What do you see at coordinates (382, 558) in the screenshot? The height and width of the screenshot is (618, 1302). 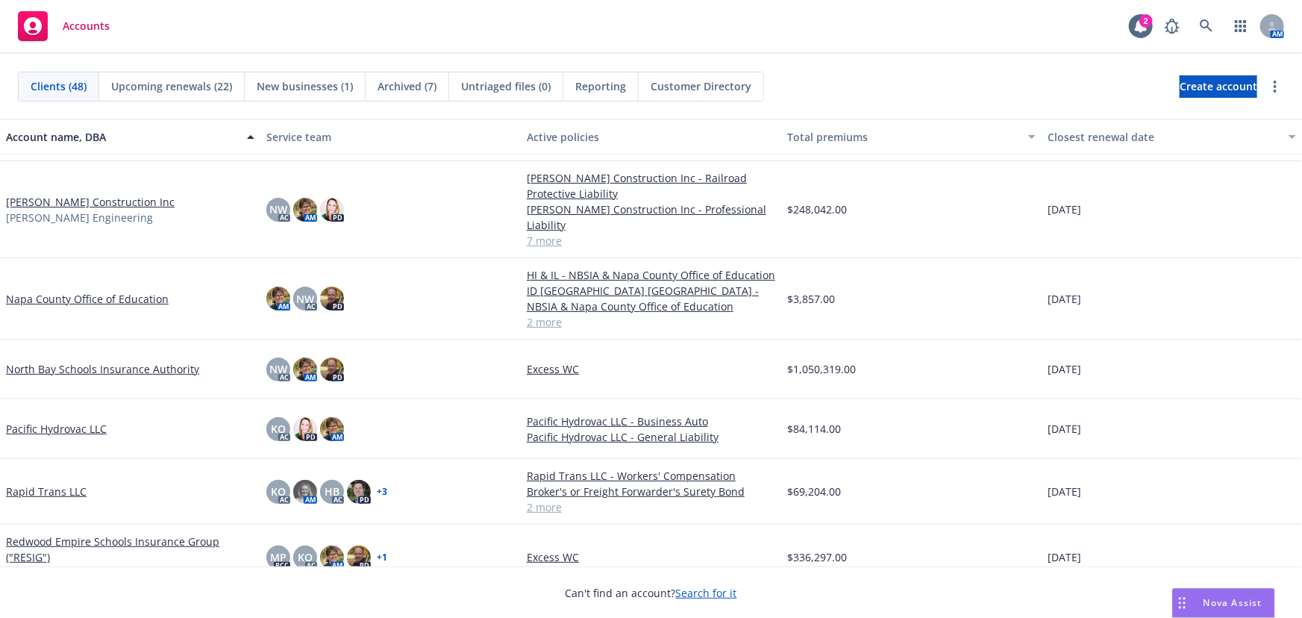 I see `a: + 1` at bounding box center [382, 558].